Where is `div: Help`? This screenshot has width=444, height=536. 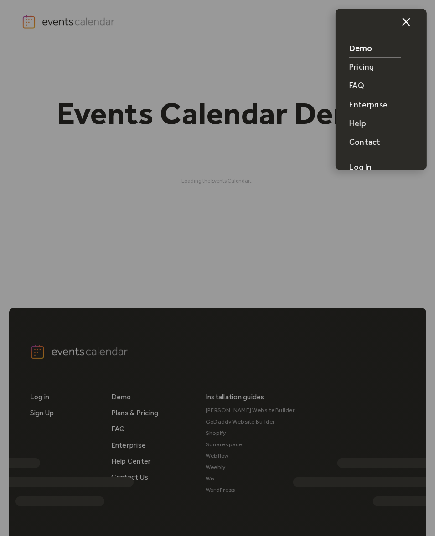
div: Help is located at coordinates (357, 123).